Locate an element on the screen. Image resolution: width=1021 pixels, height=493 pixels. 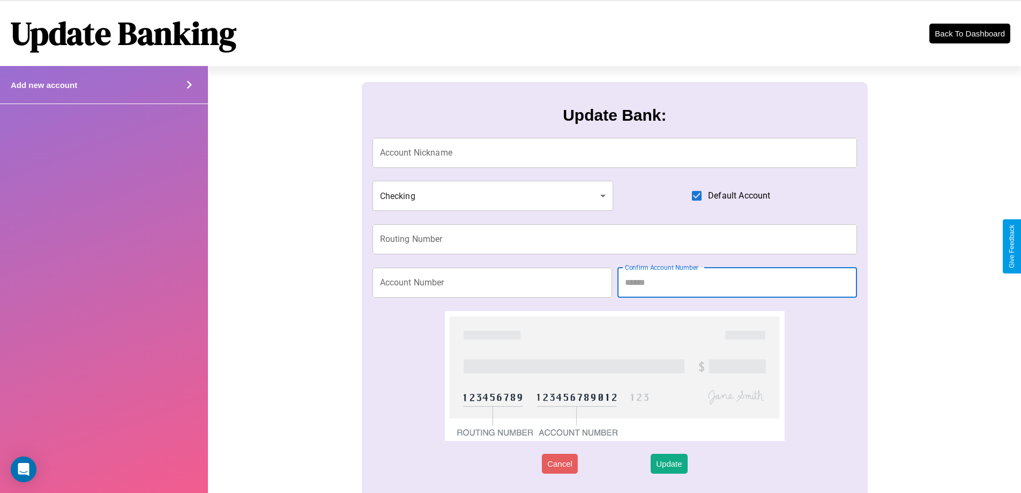
div: Checking is located at coordinates (493, 196).